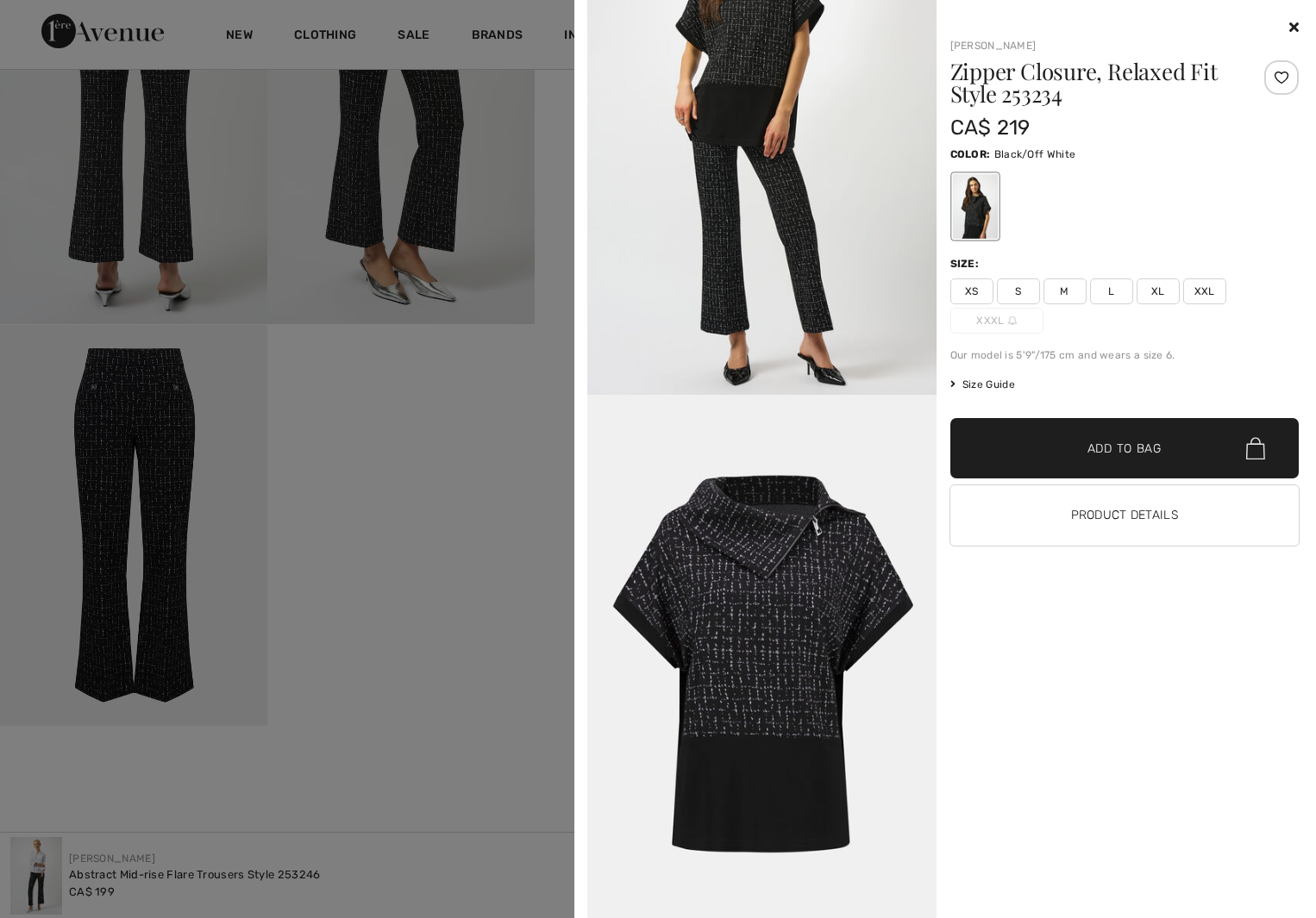  Describe the element at coordinates (982, 384) in the screenshot. I see `span: Size Guide` at that location.